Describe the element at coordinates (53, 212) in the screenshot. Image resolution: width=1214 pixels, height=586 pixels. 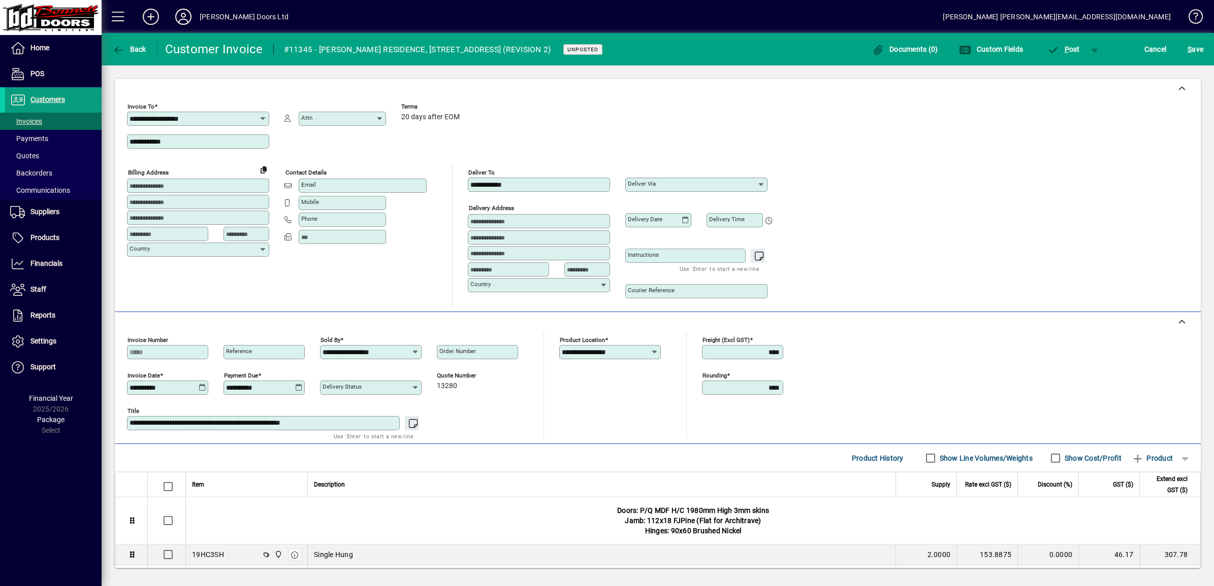
I see `a: Suppliers` at that location.